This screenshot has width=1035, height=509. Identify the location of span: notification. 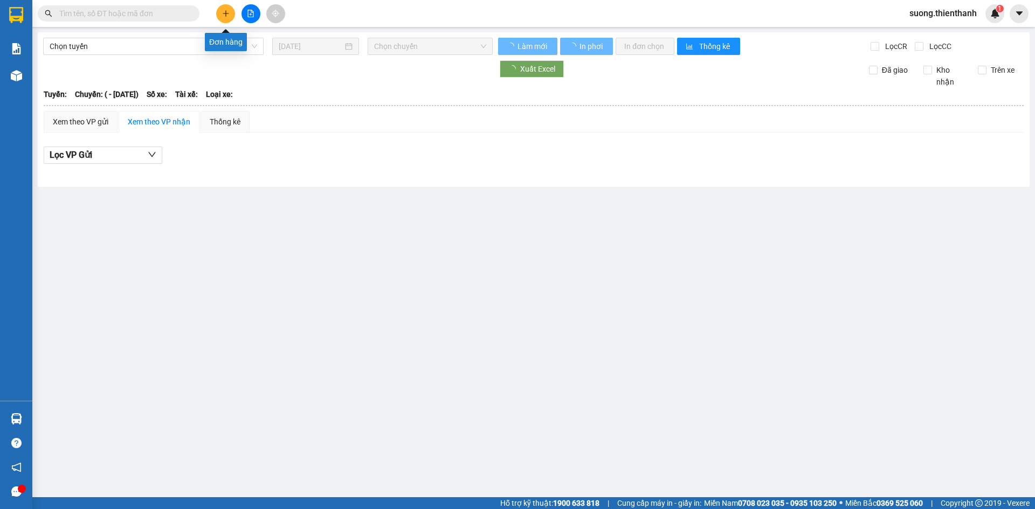
(16, 467).